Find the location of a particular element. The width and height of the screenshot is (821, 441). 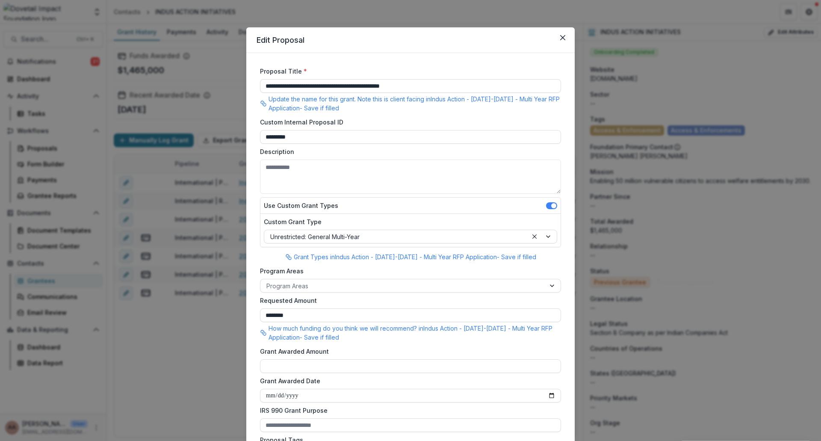

header: Edit Proposal is located at coordinates (411, 40).